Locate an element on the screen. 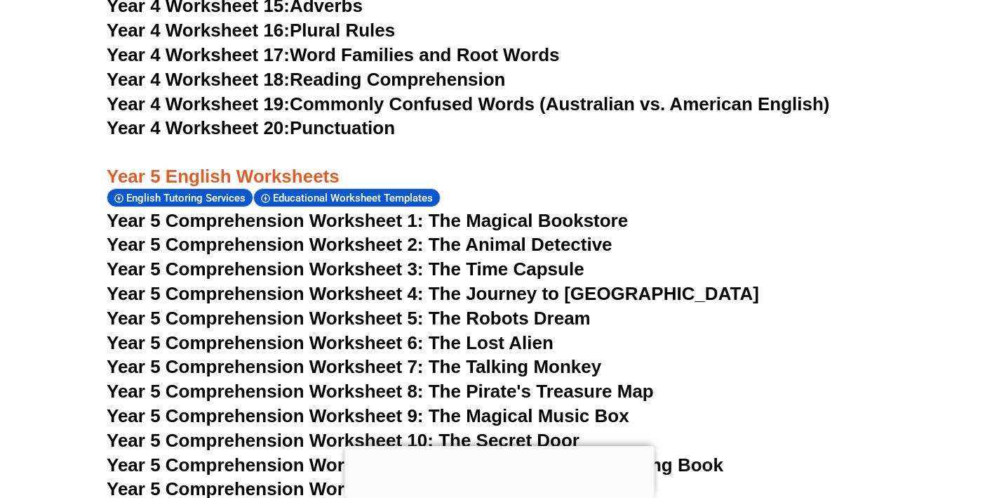 Image resolution: width=999 pixels, height=498 pixels. span: Year 5 Comprehension Worksheet 3: The Time Capsule is located at coordinates (345, 269).